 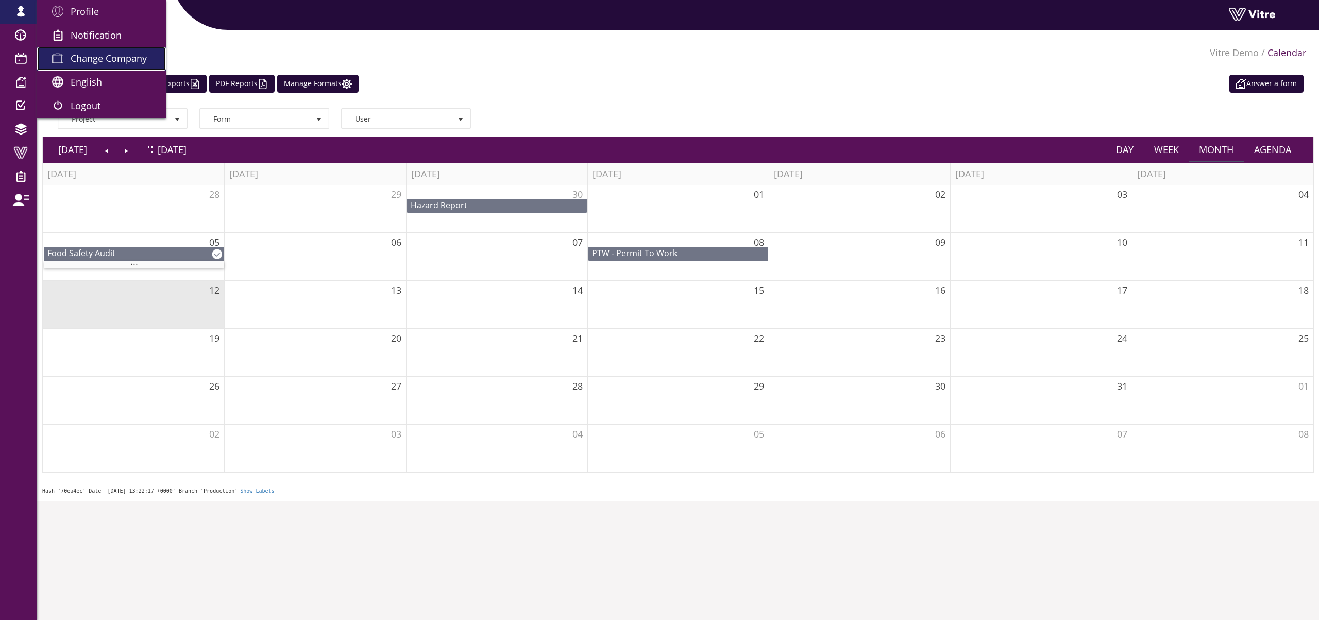 I want to click on span: 16, so click(x=941, y=290).